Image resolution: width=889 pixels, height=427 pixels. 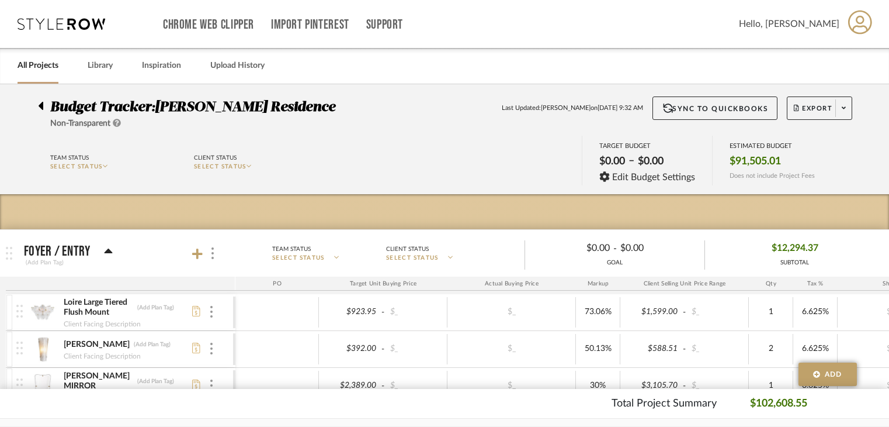 What do you see at coordinates (834, 374) in the screenshot?
I see `span: Add` at bounding box center [834, 374].